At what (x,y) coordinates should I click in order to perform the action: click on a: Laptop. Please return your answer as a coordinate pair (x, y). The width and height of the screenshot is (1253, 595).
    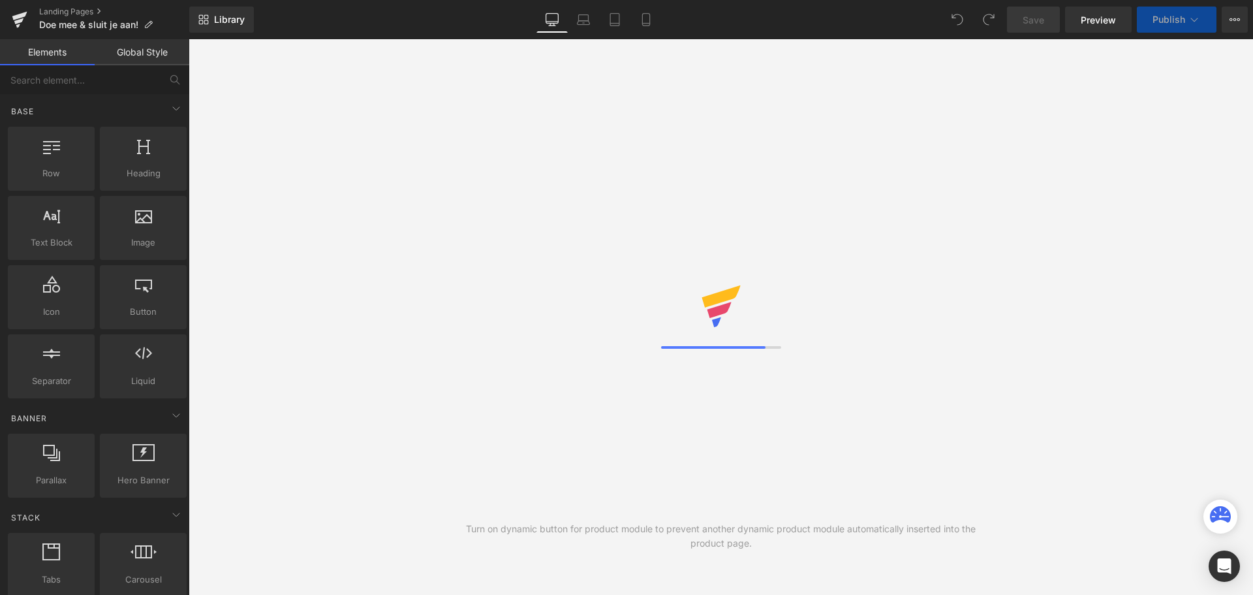
    Looking at the image, I should click on (583, 20).